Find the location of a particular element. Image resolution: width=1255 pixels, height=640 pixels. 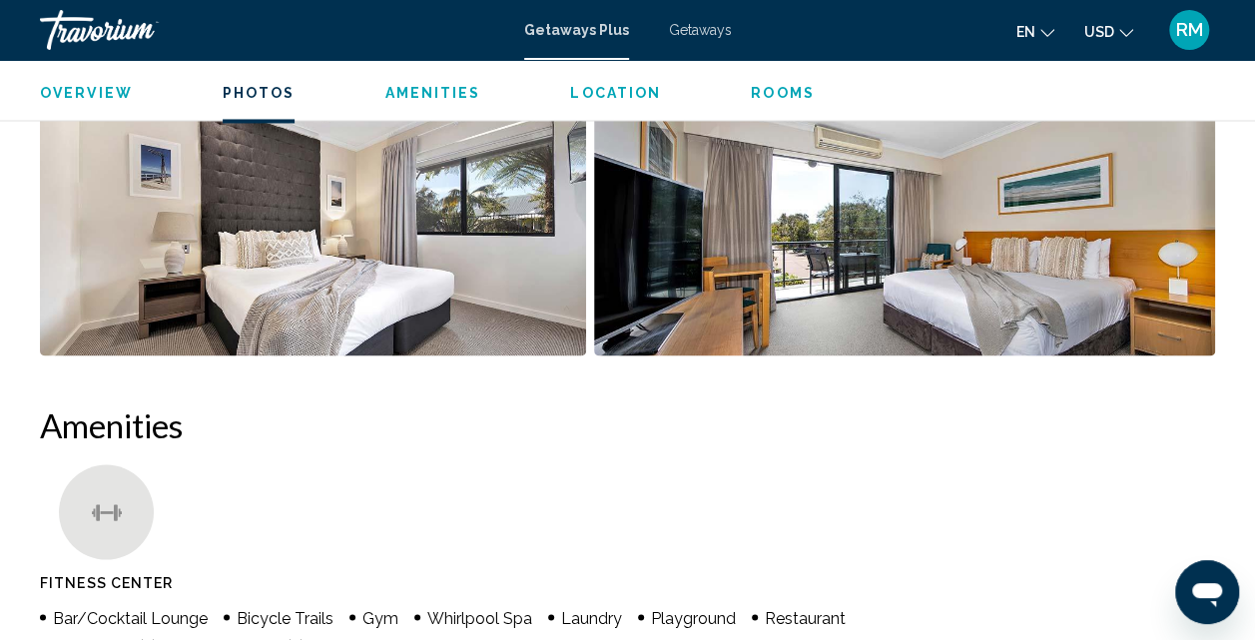

button: Photos is located at coordinates (259, 93).